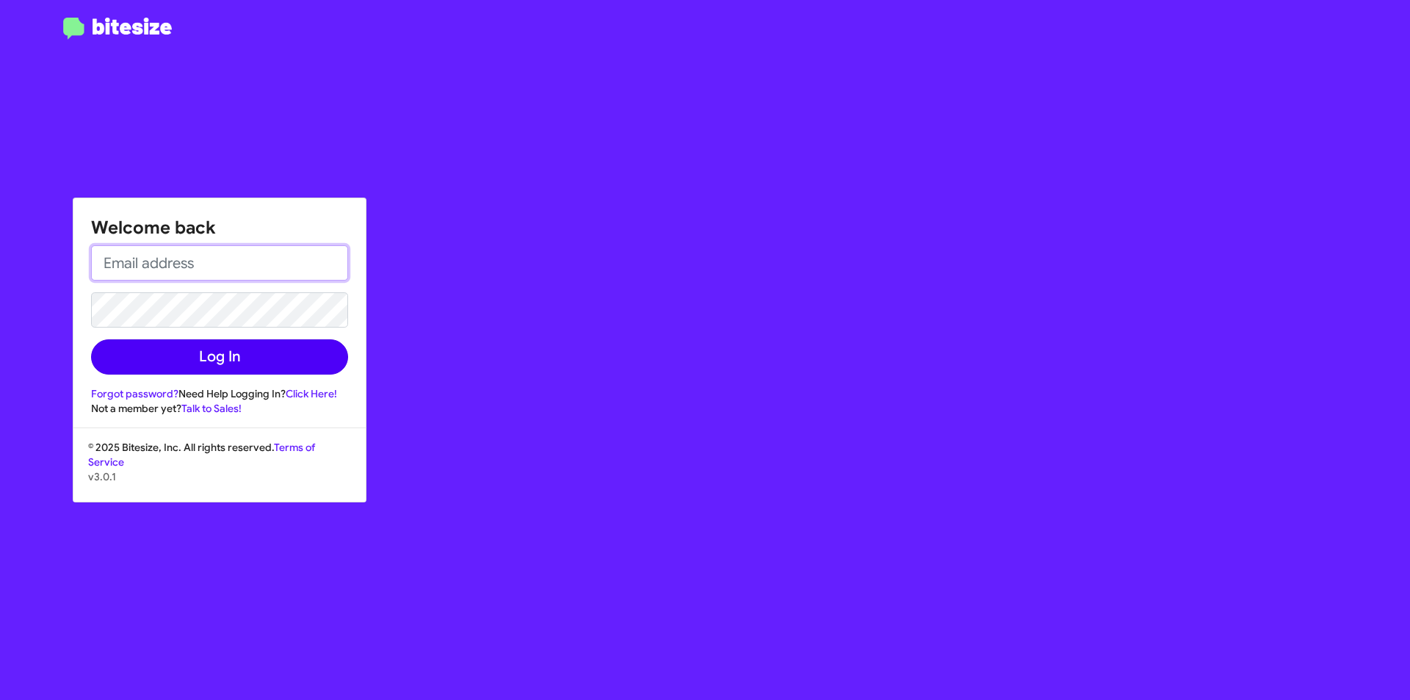  I want to click on a: Forgot password?, so click(134, 394).